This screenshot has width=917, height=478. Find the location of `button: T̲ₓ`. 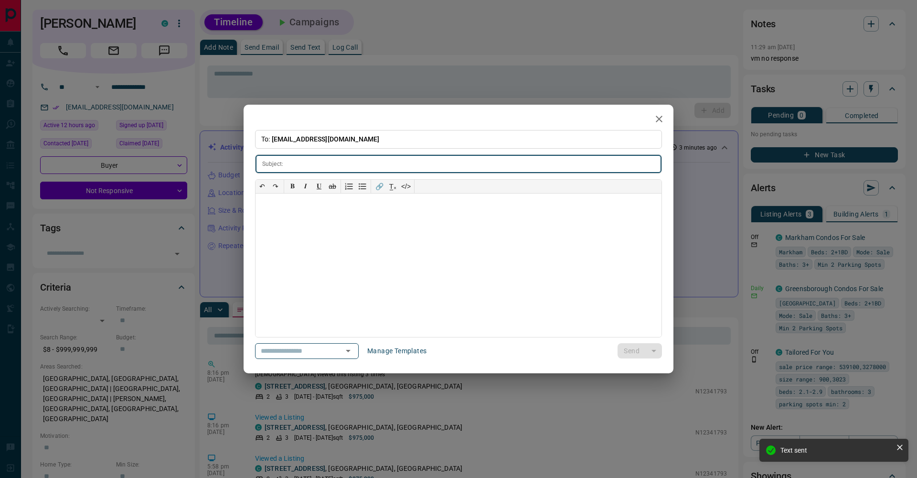

button: T̲ₓ is located at coordinates (393, 186).